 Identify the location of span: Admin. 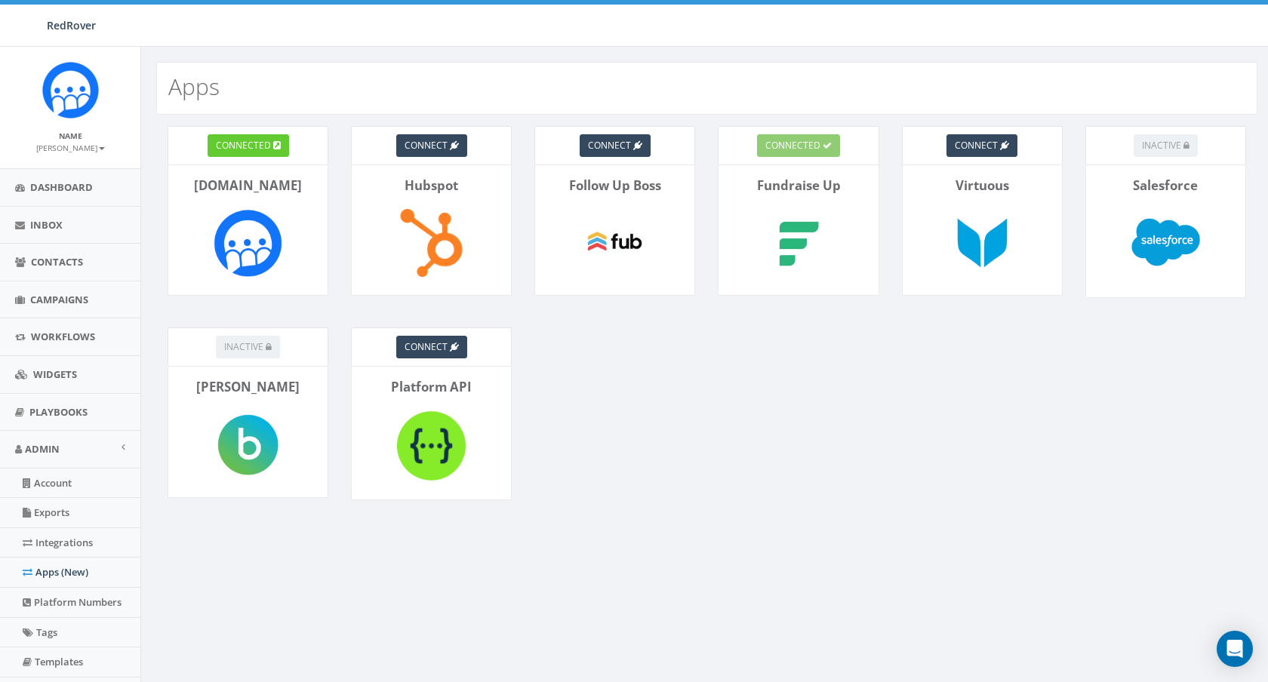
(42, 449).